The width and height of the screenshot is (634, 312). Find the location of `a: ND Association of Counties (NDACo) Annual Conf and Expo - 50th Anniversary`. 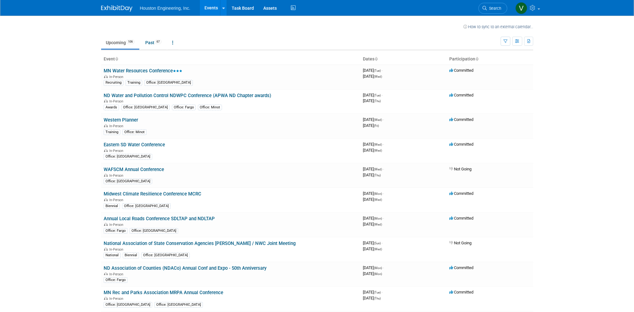

a: ND Association of Counties (NDACo) Annual Conf and Expo - 50th Anniversary is located at coordinates (185, 268).